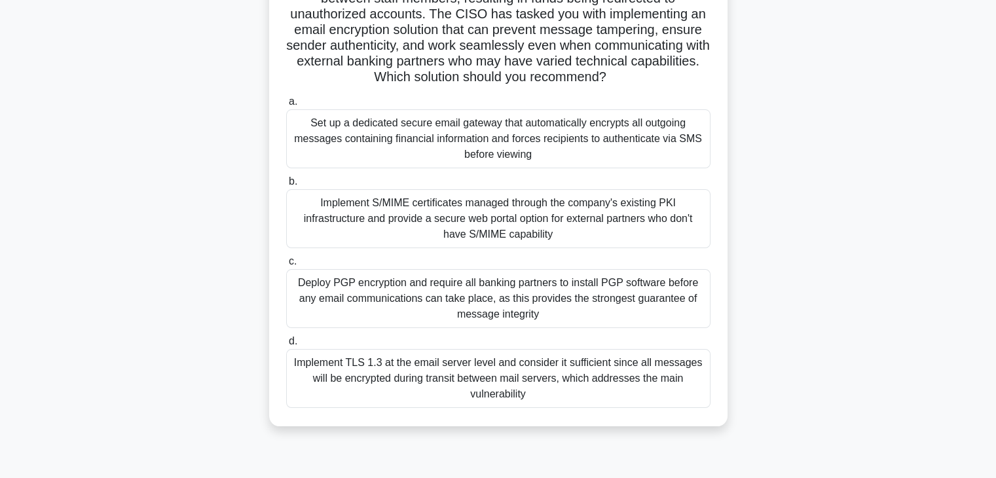  What do you see at coordinates (498, 299) in the screenshot?
I see `div: Deploy PGP encryption and require all banking partners to install PGP software before any email c...` at bounding box center [498, 299].